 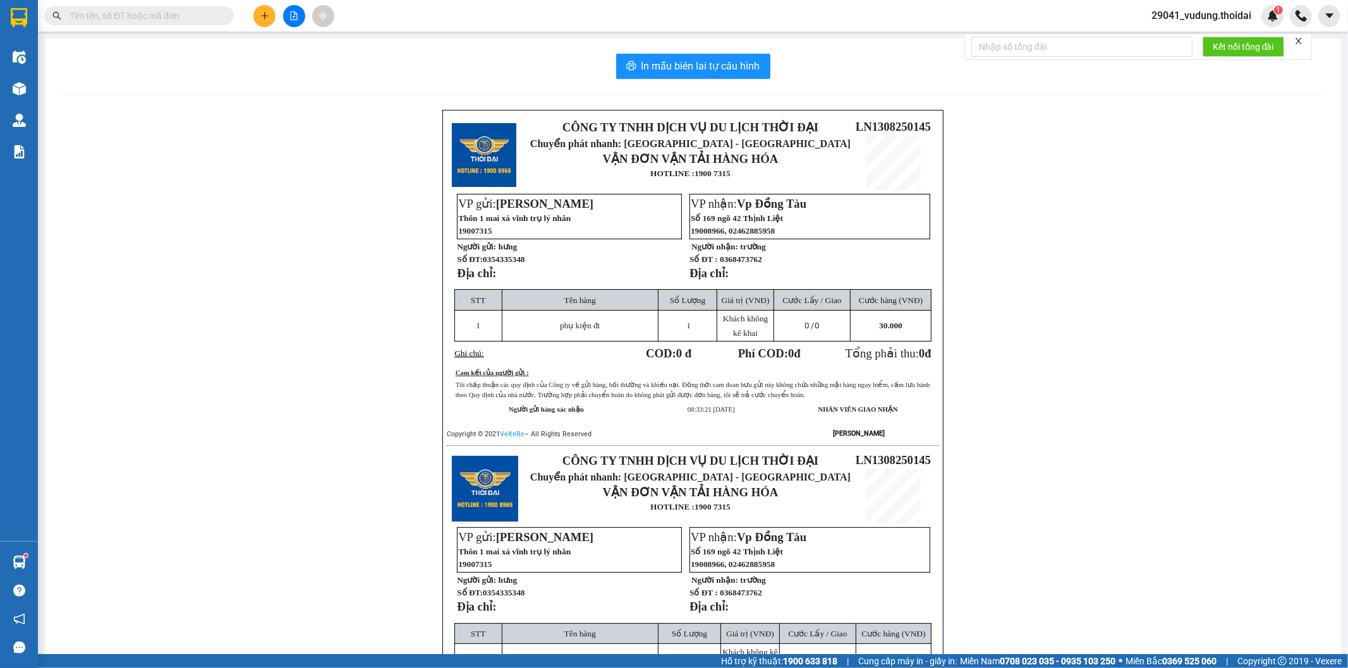 What do you see at coordinates (519, 434) in the screenshot?
I see `span: Copyright © 2021 – All Rights Reserved` at bounding box center [519, 434].